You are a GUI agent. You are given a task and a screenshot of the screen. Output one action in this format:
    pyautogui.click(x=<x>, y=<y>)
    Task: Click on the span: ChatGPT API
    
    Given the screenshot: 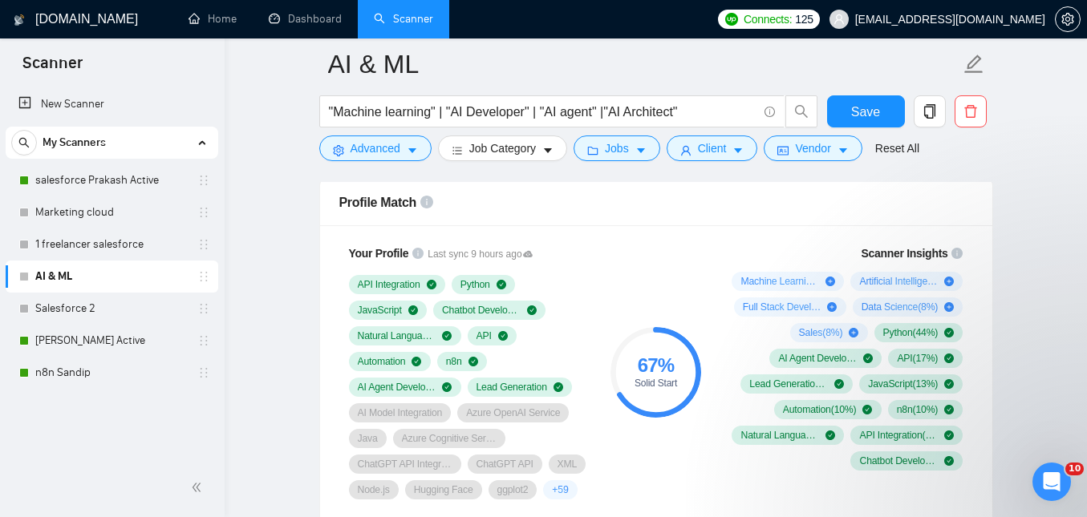 What is the action you would take?
    pyautogui.click(x=505, y=465)
    